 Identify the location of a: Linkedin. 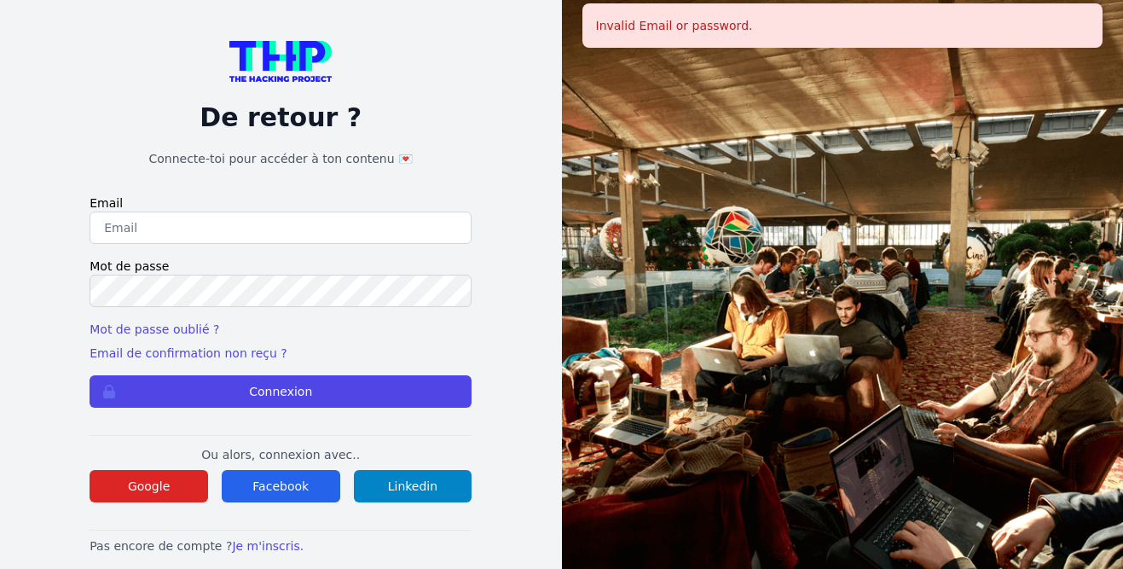
(413, 486).